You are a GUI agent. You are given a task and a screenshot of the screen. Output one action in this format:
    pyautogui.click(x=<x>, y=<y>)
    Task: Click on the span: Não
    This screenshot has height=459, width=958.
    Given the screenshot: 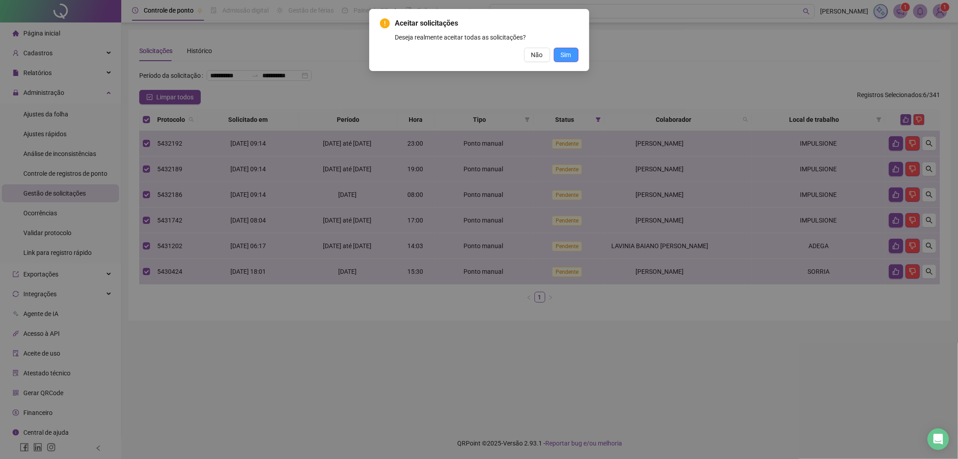 What is the action you would take?
    pyautogui.click(x=537, y=55)
    